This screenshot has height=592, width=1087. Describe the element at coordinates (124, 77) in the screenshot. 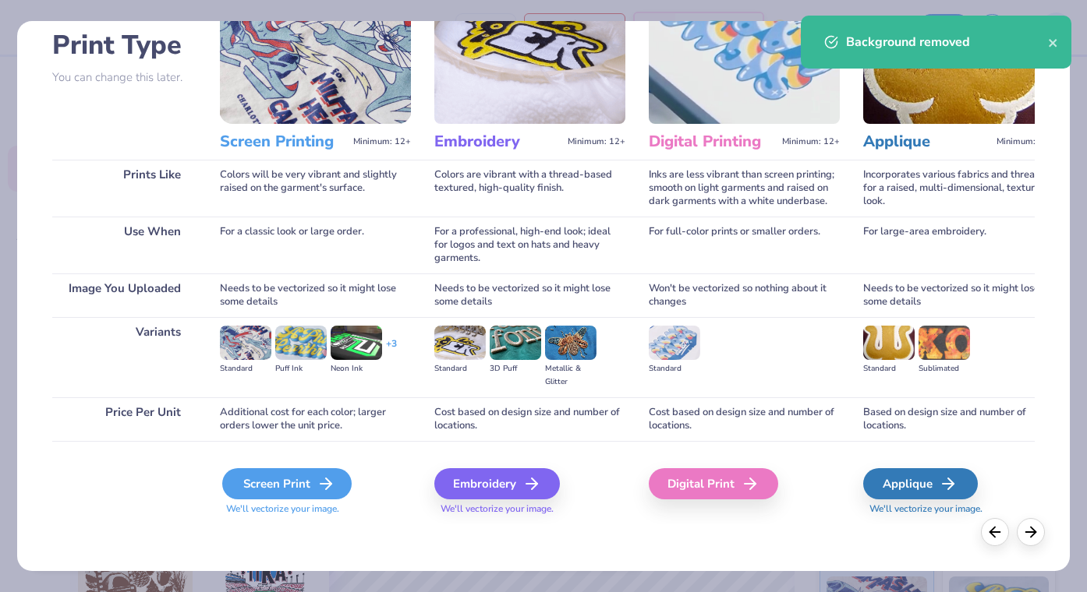

I see `p: You can change this later.` at that location.